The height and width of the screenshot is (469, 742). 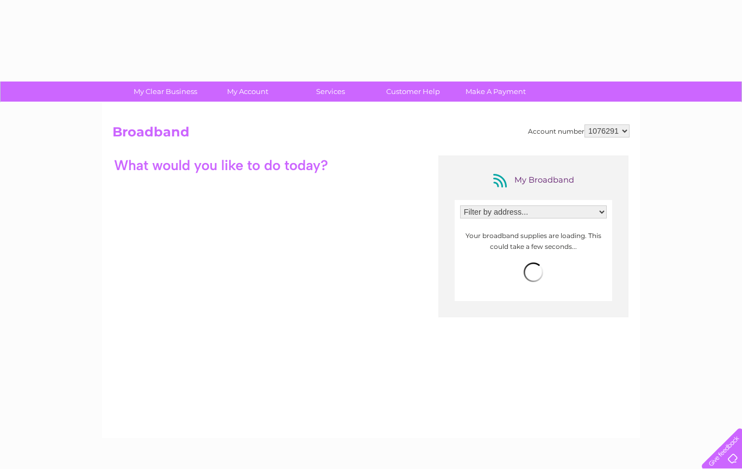 What do you see at coordinates (533, 241) in the screenshot?
I see `p: Your broadband supplies are loading. This could take a few seconds...` at bounding box center [533, 241].